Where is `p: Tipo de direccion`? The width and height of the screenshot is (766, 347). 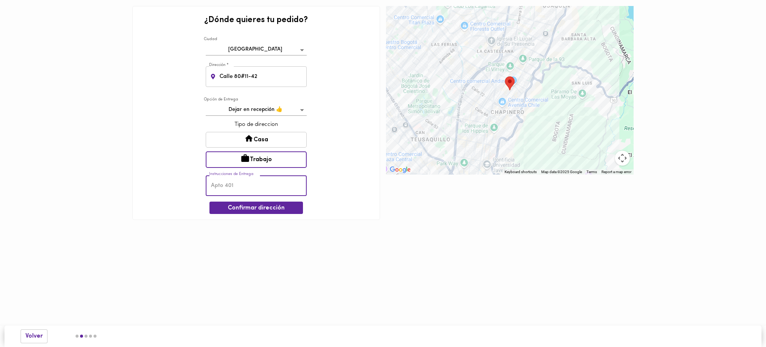
p: Tipo de direccion is located at coordinates (256, 124).